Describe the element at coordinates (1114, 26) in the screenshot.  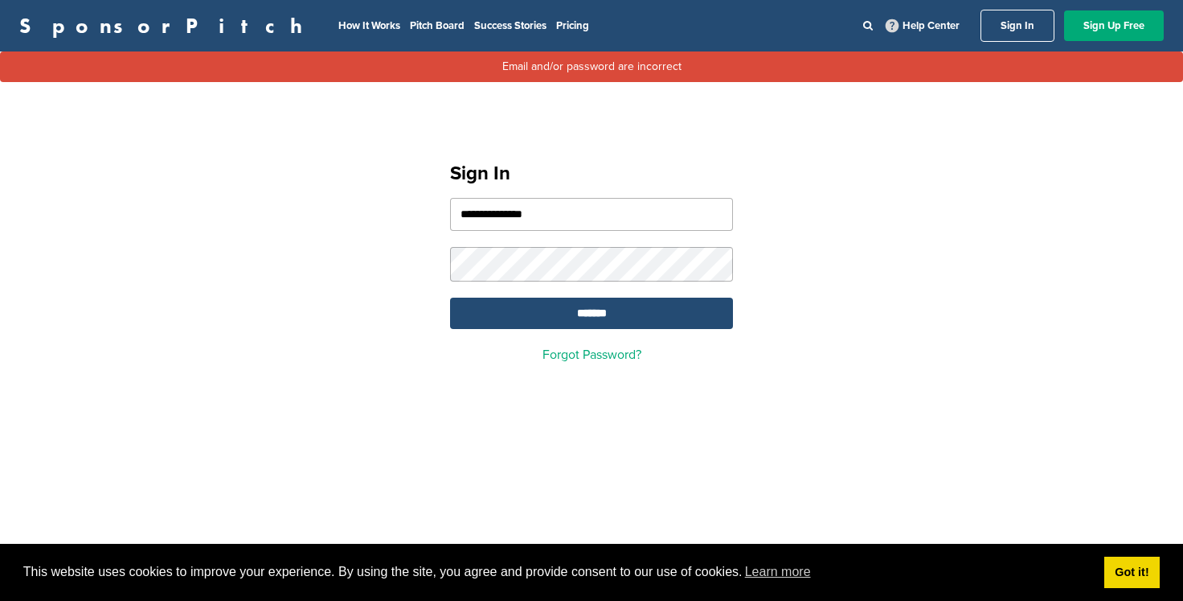
I see `a: Sign Up Free` at that location.